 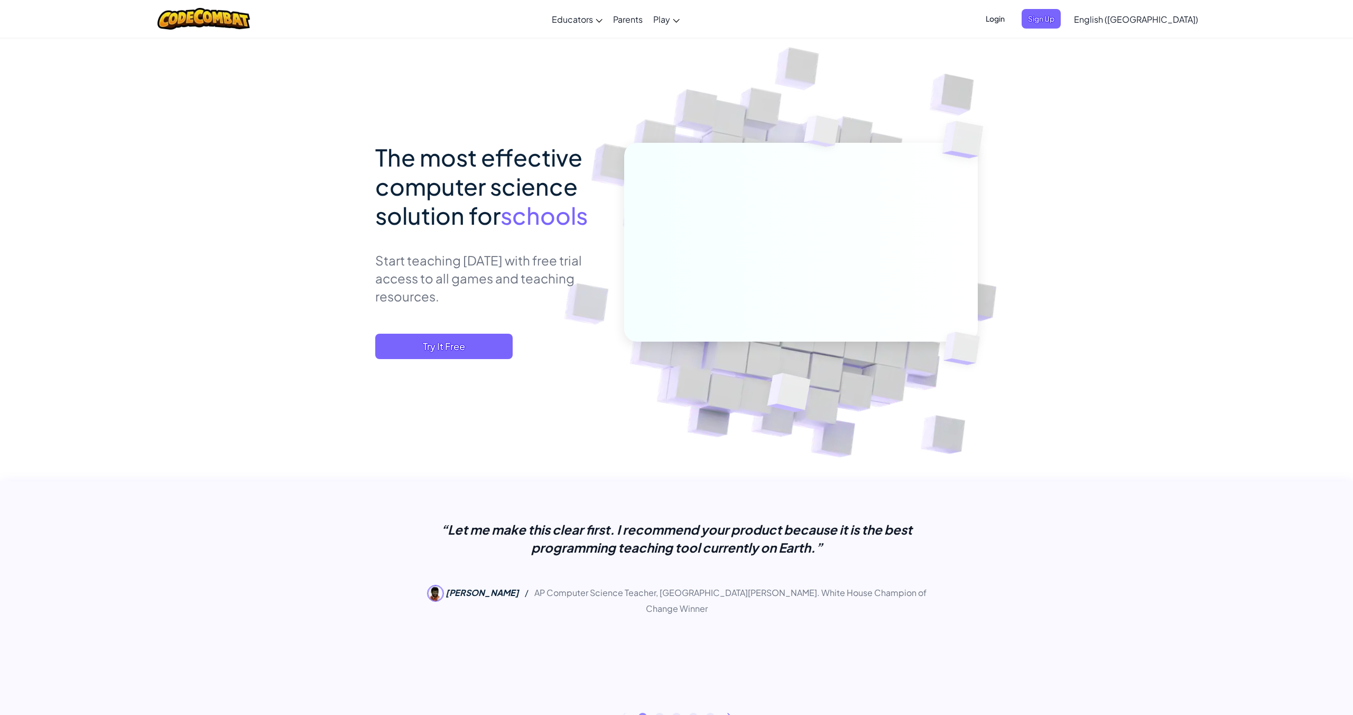 What do you see at coordinates (1041, 19) in the screenshot?
I see `span: Sign Up` at bounding box center [1041, 19].